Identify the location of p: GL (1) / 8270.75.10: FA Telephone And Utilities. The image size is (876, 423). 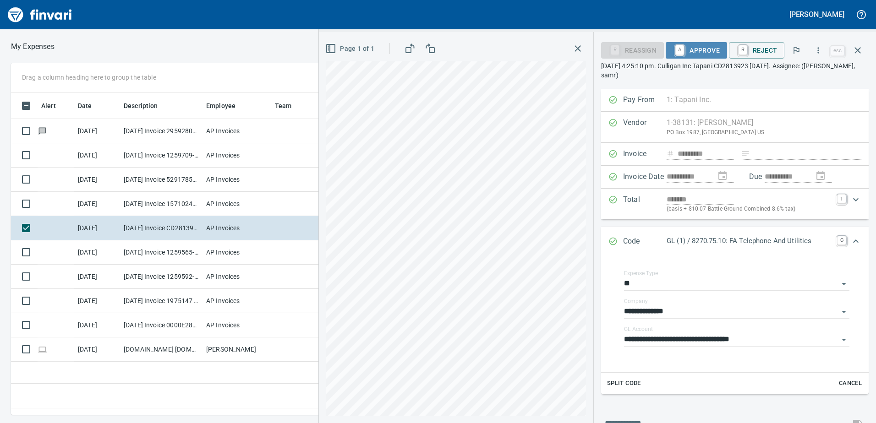
(749, 241).